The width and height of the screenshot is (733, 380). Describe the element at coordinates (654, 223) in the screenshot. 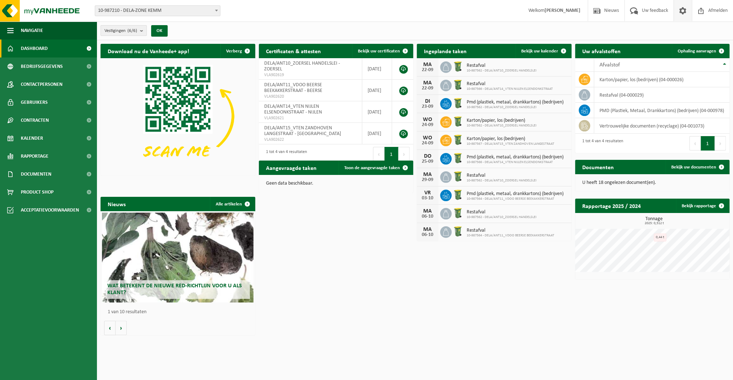

I see `span: 2025: 0,512 t` at that location.